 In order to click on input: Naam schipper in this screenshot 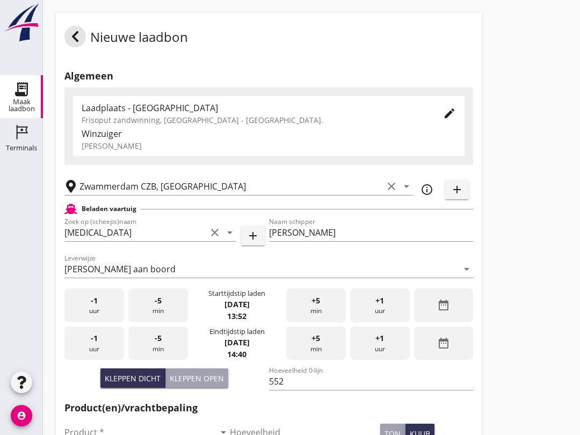, I will do `click(371, 232)`.